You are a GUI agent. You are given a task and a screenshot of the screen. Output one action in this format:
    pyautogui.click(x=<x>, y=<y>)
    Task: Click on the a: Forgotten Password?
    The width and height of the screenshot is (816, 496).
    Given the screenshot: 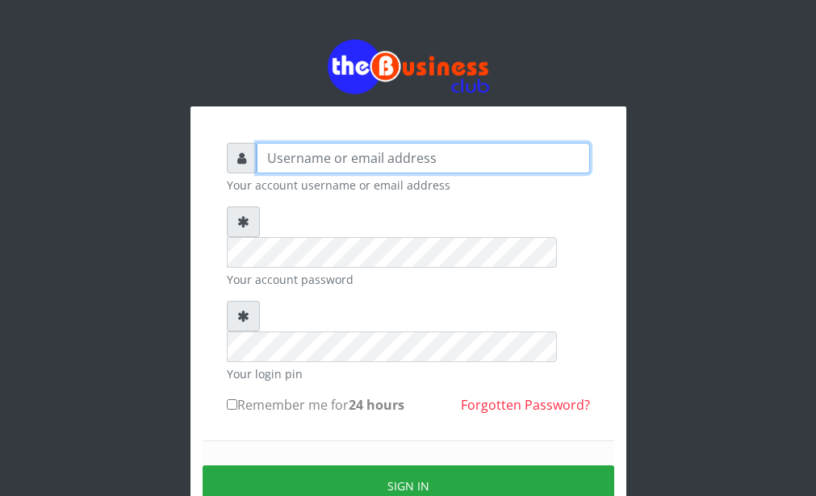 What is the action you would take?
    pyautogui.click(x=526, y=405)
    